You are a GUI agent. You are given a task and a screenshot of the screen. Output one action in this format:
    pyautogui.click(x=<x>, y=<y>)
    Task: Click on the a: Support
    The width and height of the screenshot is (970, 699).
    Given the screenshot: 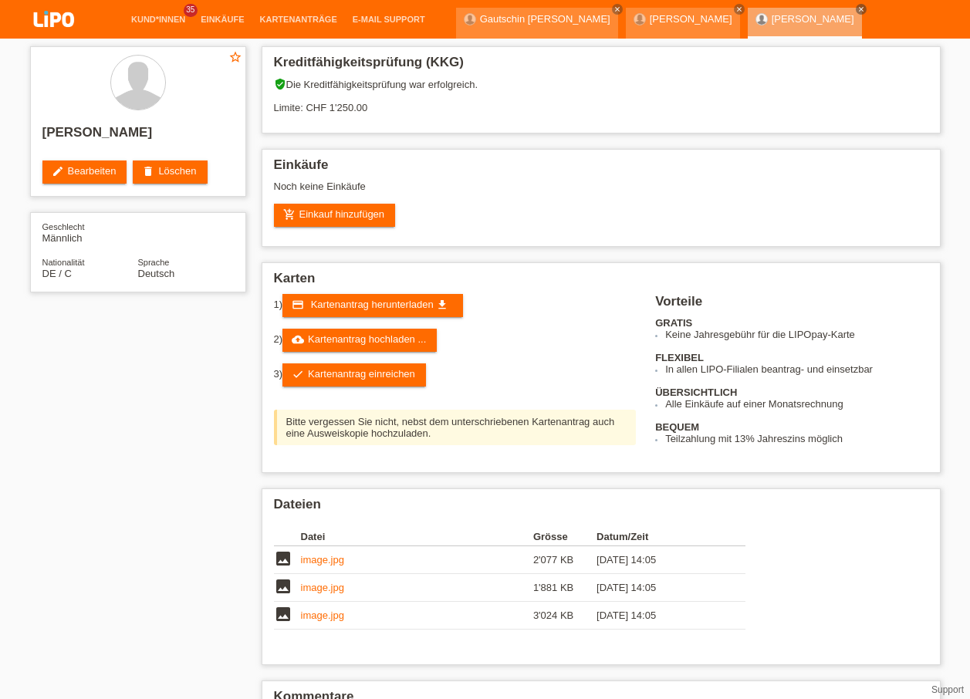 What is the action you would take?
    pyautogui.click(x=948, y=690)
    